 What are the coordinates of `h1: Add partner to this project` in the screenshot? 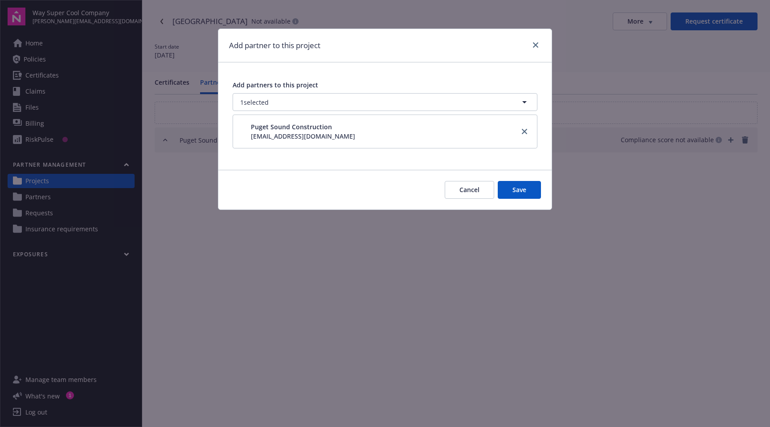 It's located at (274, 45).